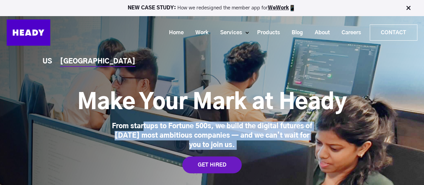 This screenshot has height=185, width=424. Describe the element at coordinates (292, 8) in the screenshot. I see `img: app emoji` at that location.